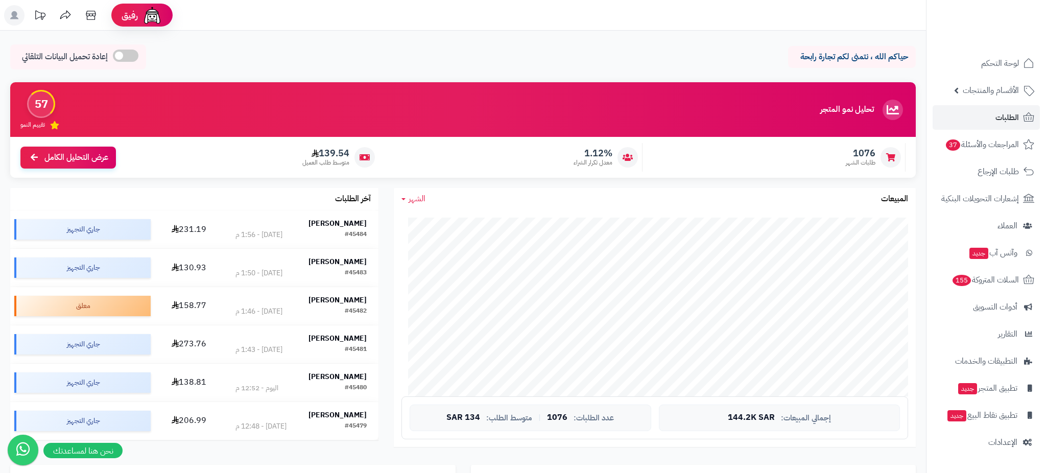 This screenshot has height=473, width=1046. I want to click on a: طلبات الإرجاع, so click(986, 172).